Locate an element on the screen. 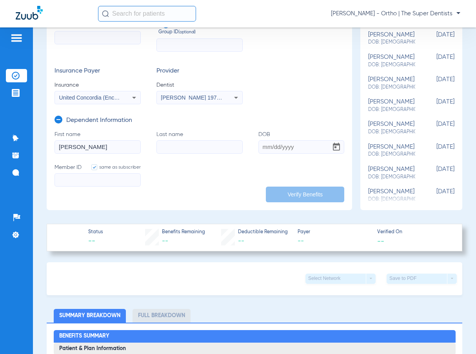 Image resolution: width=476 pixels, height=354 pixels. span: Deductible Remaining is located at coordinates (263, 233).